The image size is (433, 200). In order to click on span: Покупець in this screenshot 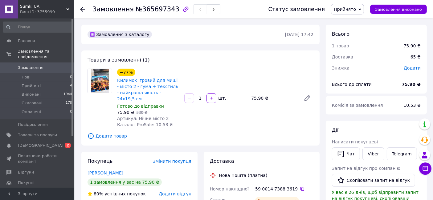, I will do `click(100, 161)`.